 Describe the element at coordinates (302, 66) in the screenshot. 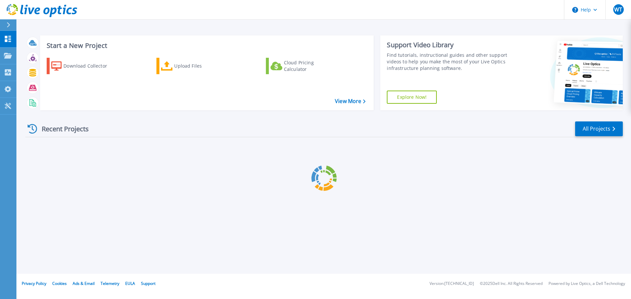

I see `a: Cloud Pricing Calculator` at that location.